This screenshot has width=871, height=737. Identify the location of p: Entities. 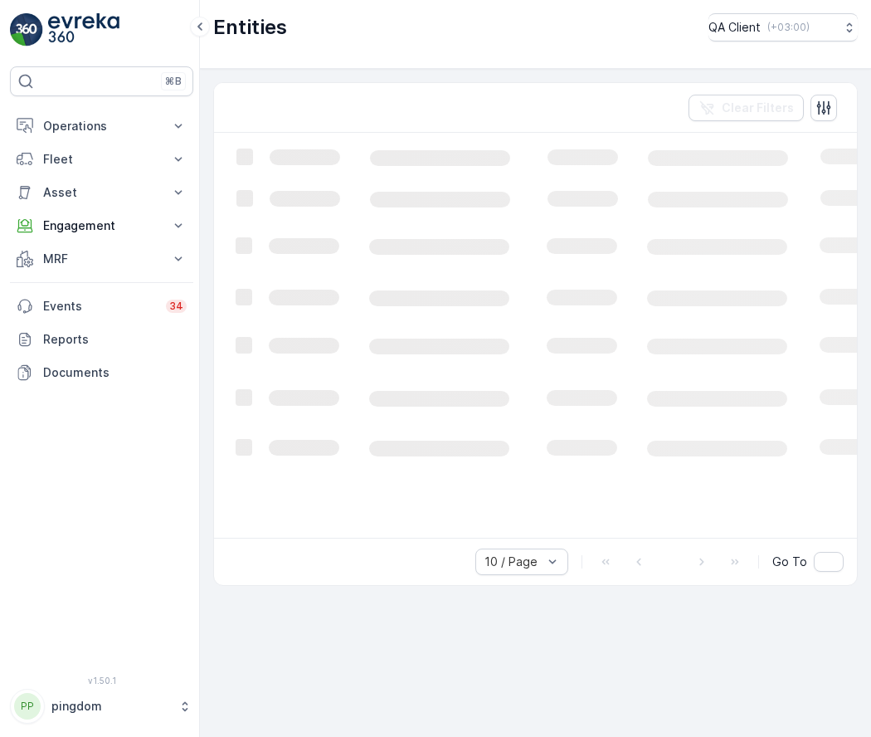
(250, 27).